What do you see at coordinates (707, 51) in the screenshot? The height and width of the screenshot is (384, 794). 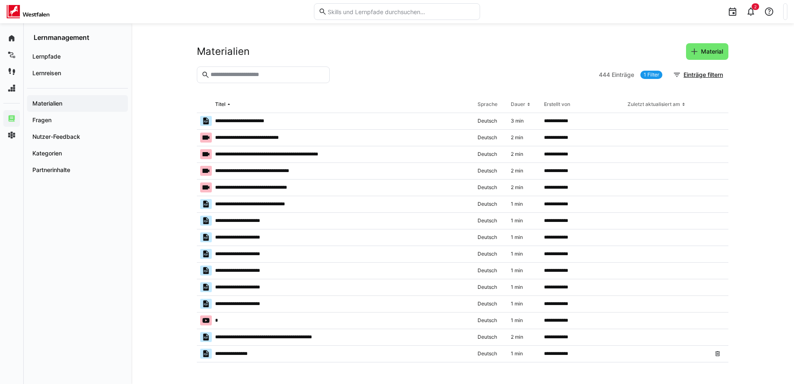 I see `button: Material` at bounding box center [707, 51].